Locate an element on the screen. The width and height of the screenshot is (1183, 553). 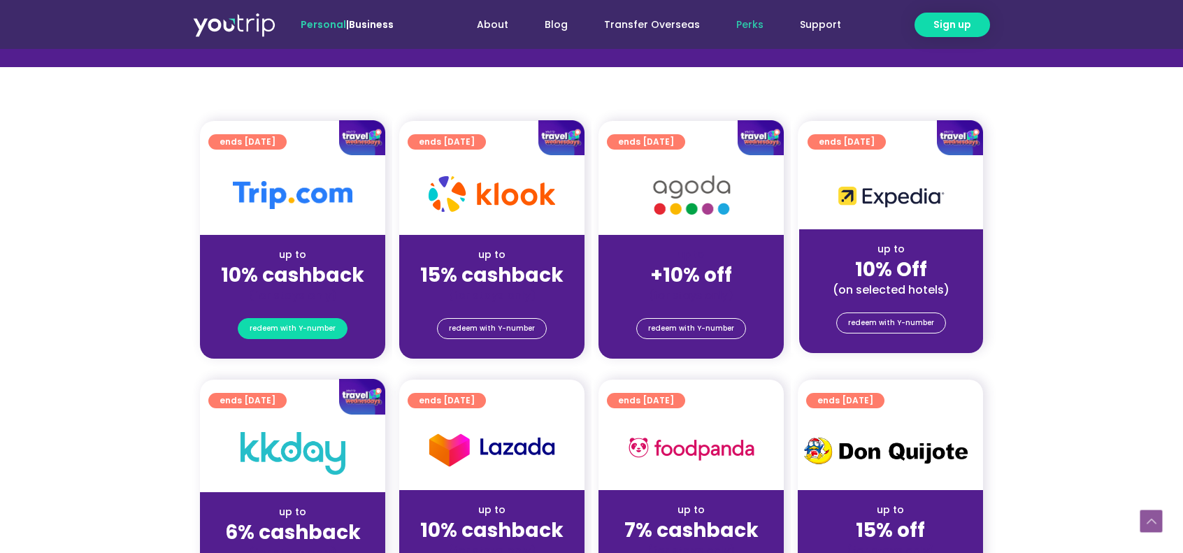
a: Transfer Overseas is located at coordinates (652, 24).